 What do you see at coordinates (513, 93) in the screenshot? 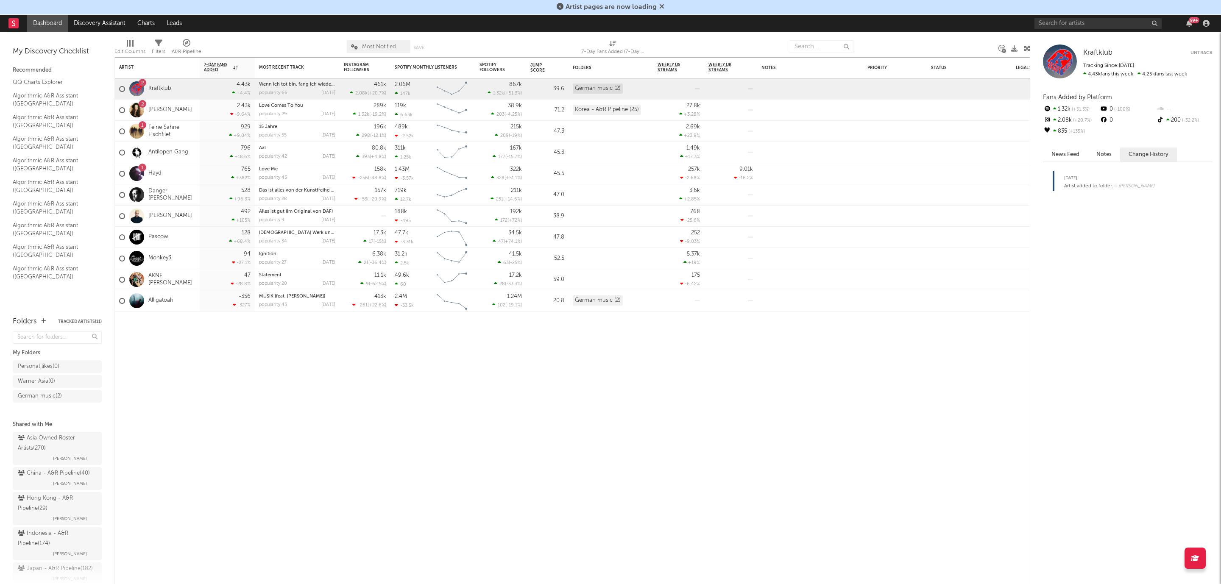
I see `span: +51.3 %` at bounding box center [513, 93].